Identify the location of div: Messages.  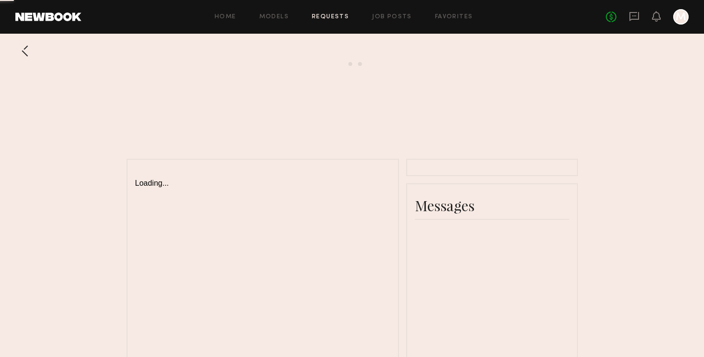
(492, 205).